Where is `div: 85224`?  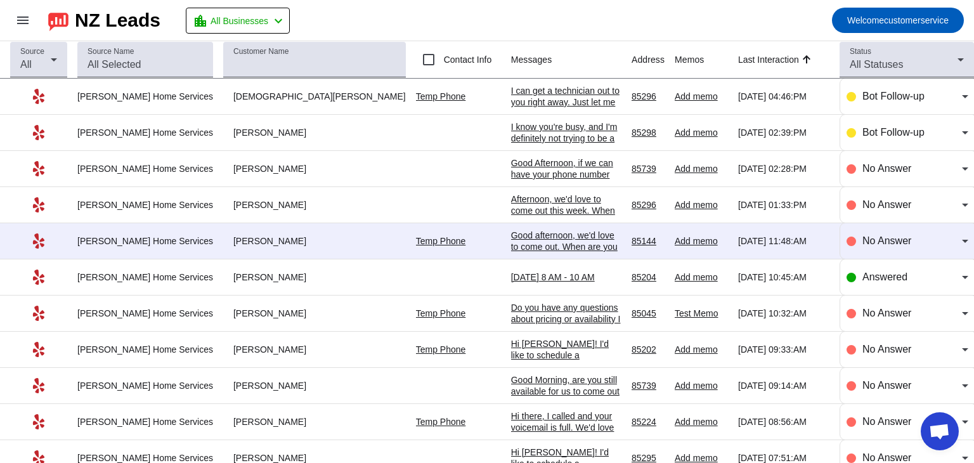
div: 85224 is located at coordinates (648, 422).